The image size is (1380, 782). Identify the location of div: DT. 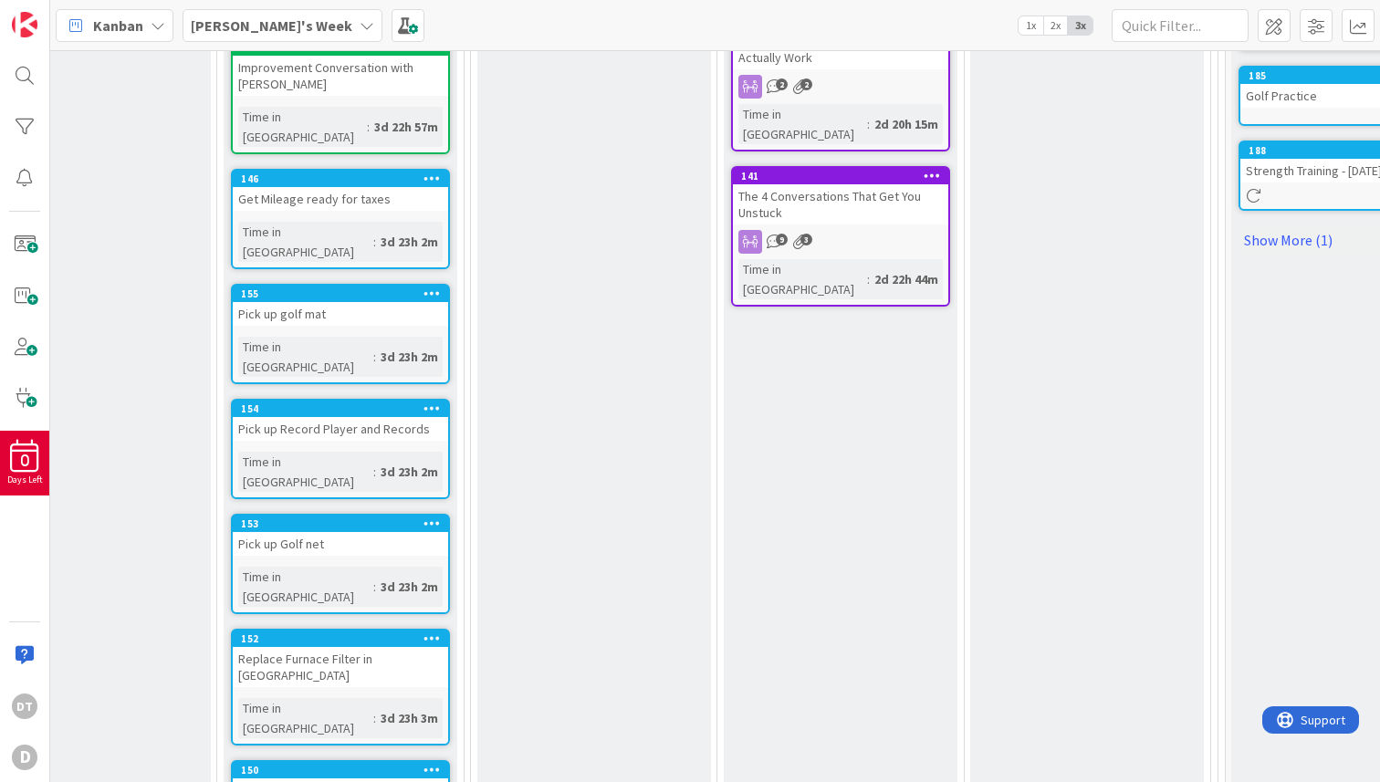
(25, 706).